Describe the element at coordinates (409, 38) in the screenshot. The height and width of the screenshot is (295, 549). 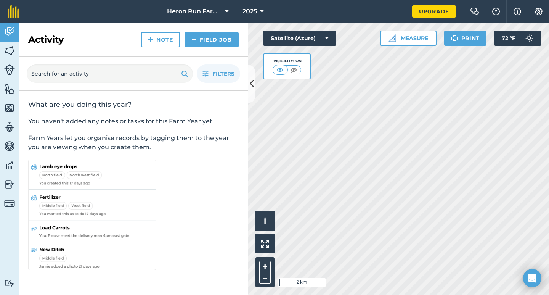
I see `button: Measure` at that location.